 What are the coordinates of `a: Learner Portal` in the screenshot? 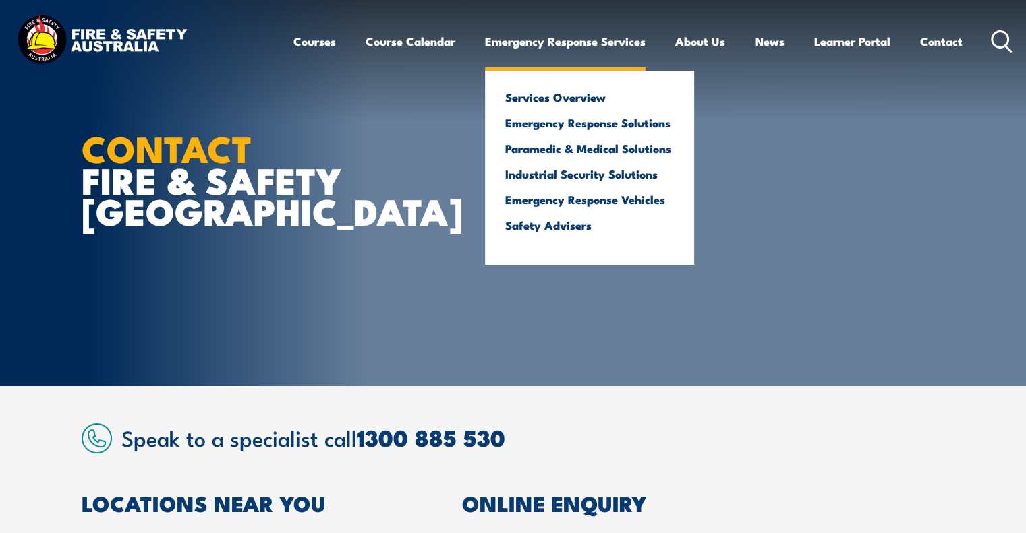 It's located at (852, 41).